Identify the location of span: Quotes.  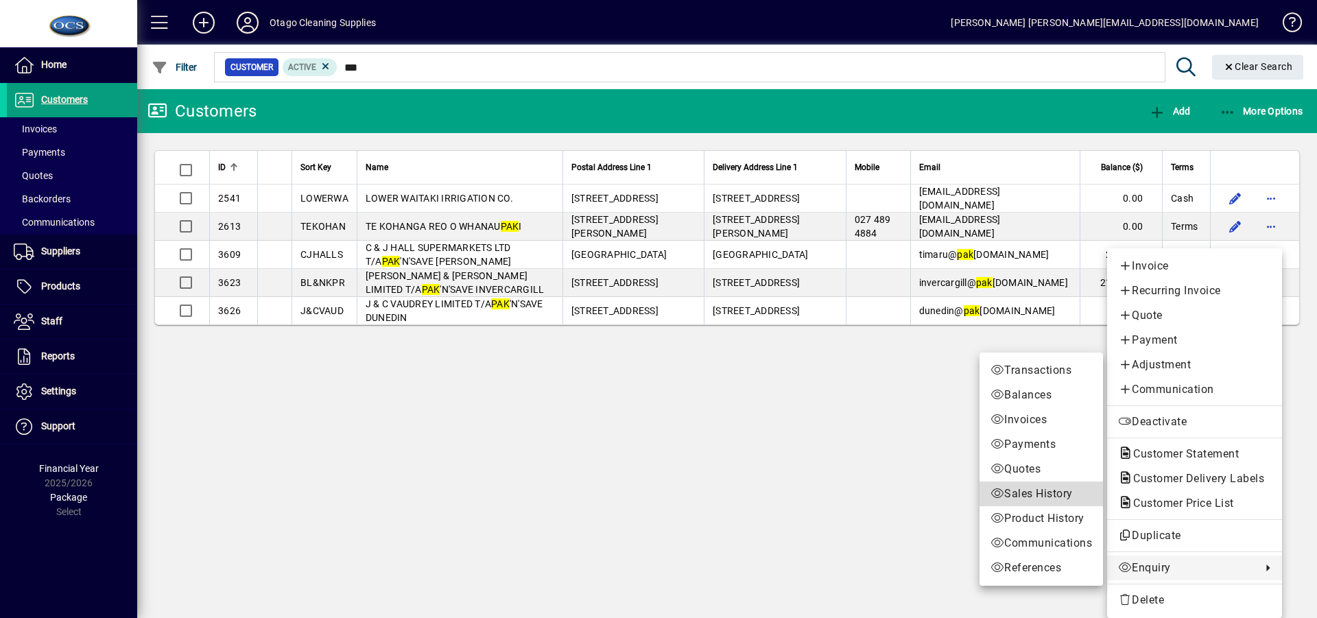
(1041, 469).